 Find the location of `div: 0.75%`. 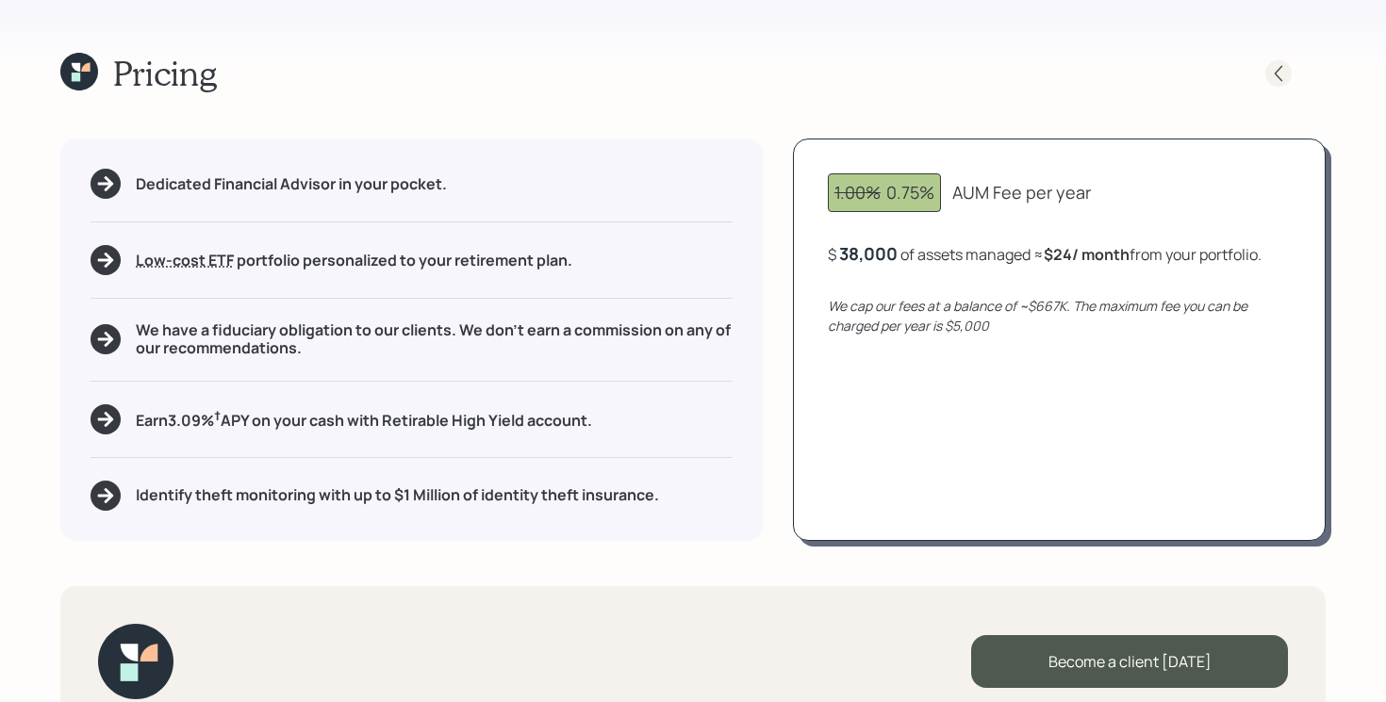

div: 0.75% is located at coordinates (884, 192).